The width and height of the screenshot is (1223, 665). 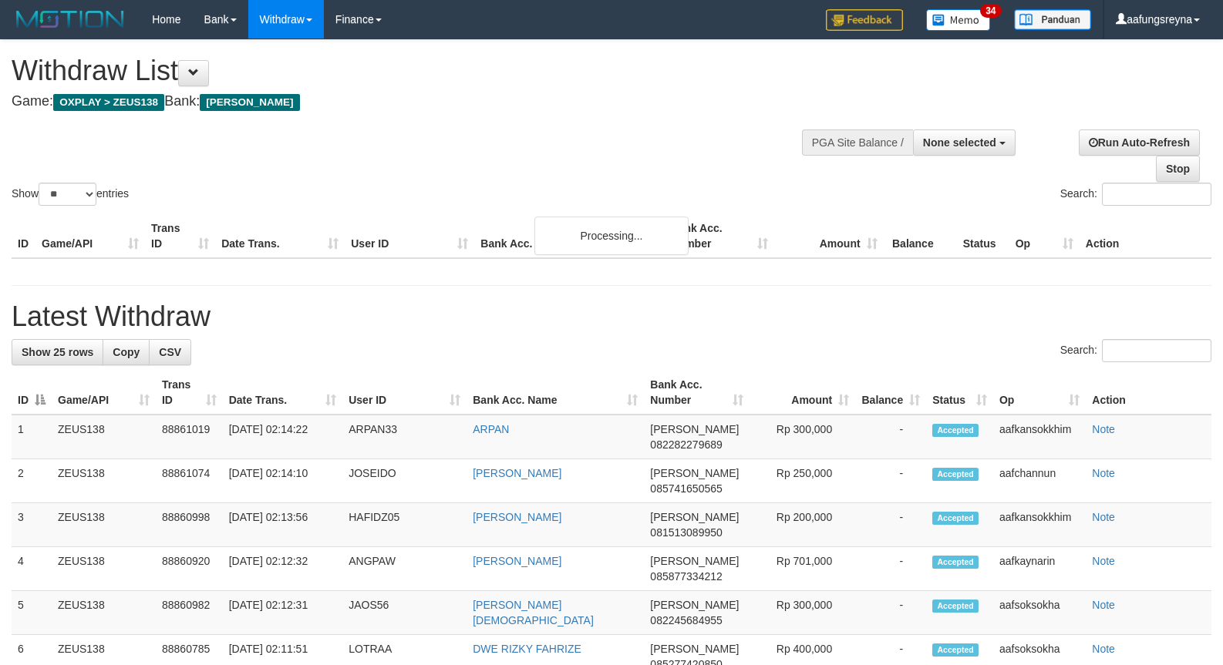 What do you see at coordinates (990, 11) in the screenshot?
I see `span: 34` at bounding box center [990, 11].